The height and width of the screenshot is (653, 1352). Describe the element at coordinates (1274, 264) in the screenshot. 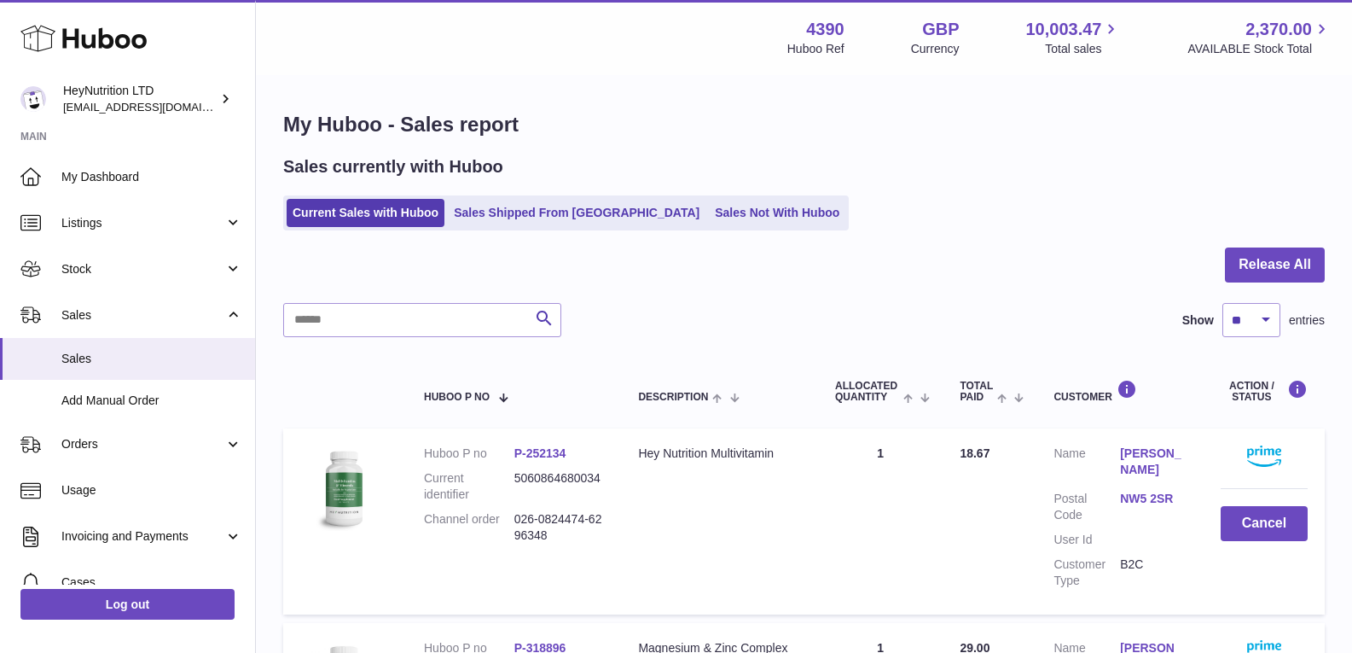

I see `button: Release All` at that location.